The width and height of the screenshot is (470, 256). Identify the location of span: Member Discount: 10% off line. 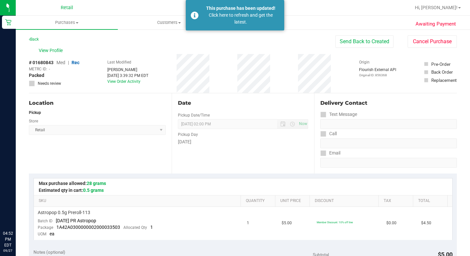
(334, 223).